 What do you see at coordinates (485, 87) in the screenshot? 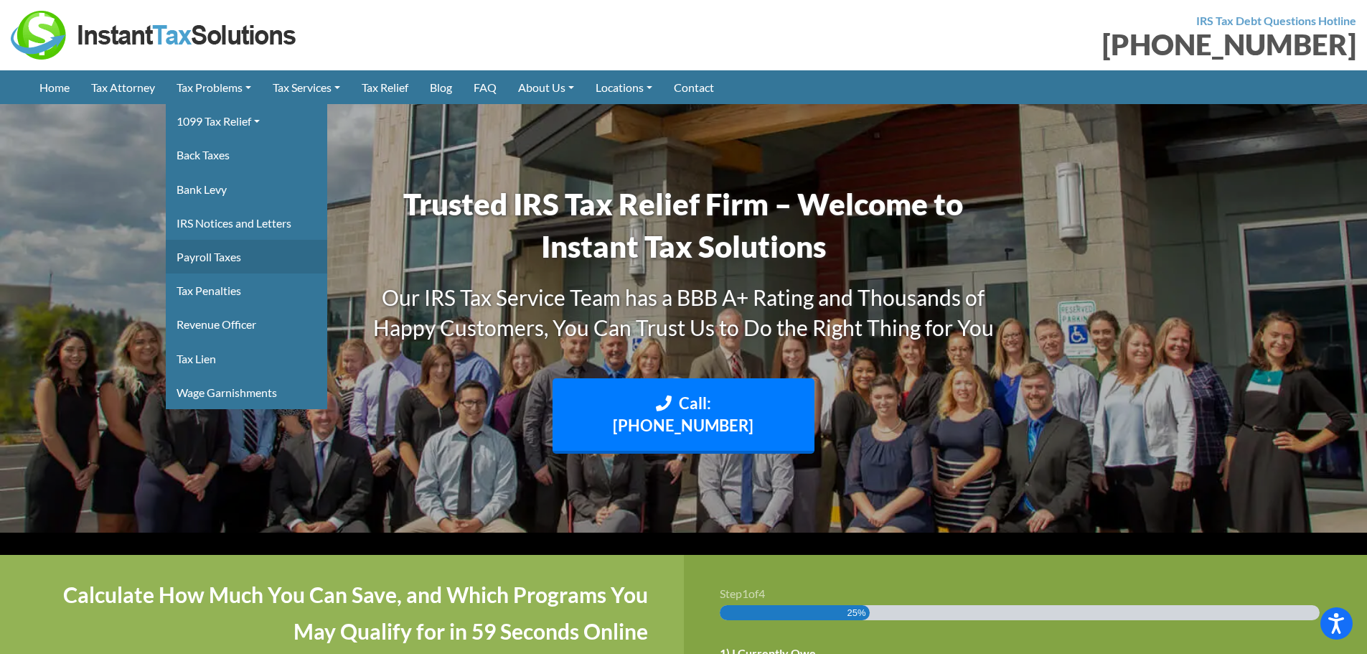
I see `a: FAQ` at bounding box center [485, 87].